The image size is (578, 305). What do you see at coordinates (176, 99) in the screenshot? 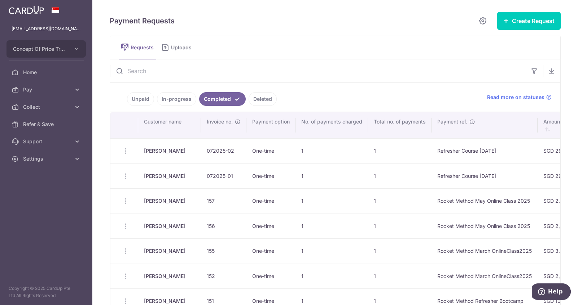
I see `a: In-progress` at bounding box center [176, 99].